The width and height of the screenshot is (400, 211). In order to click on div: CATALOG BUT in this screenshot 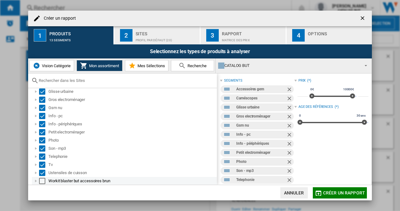, I will do `click(288, 66)`.